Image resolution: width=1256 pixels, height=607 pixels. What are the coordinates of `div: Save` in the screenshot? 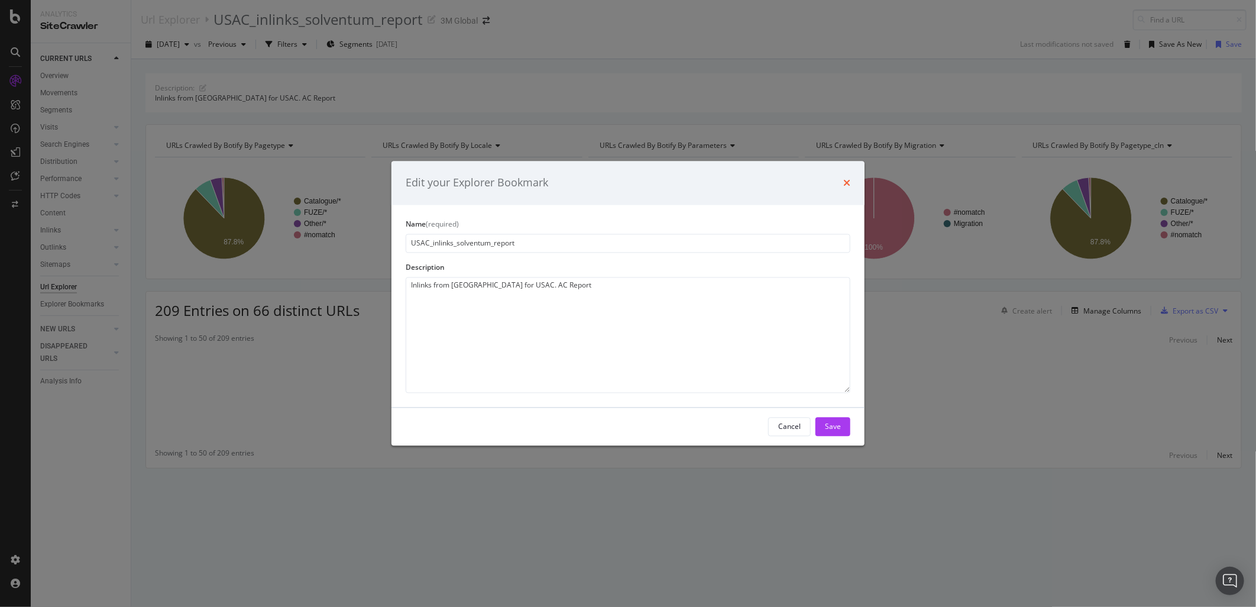 It's located at (833, 426).